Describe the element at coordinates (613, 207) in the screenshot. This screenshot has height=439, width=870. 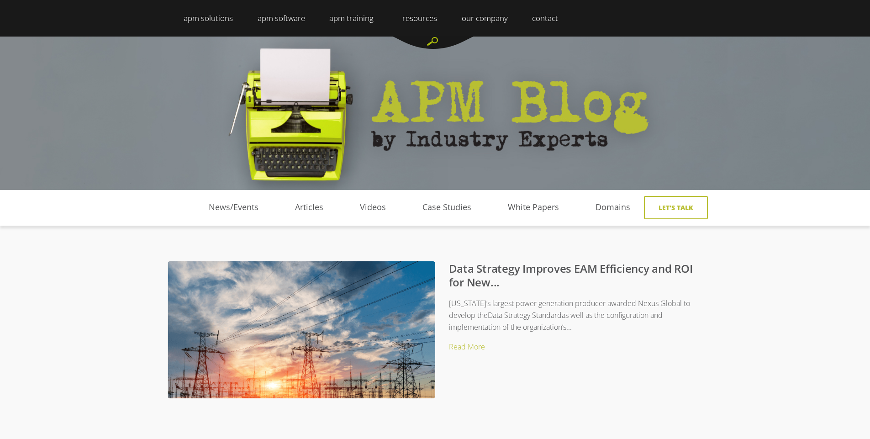
I see `a: Domains` at that location.